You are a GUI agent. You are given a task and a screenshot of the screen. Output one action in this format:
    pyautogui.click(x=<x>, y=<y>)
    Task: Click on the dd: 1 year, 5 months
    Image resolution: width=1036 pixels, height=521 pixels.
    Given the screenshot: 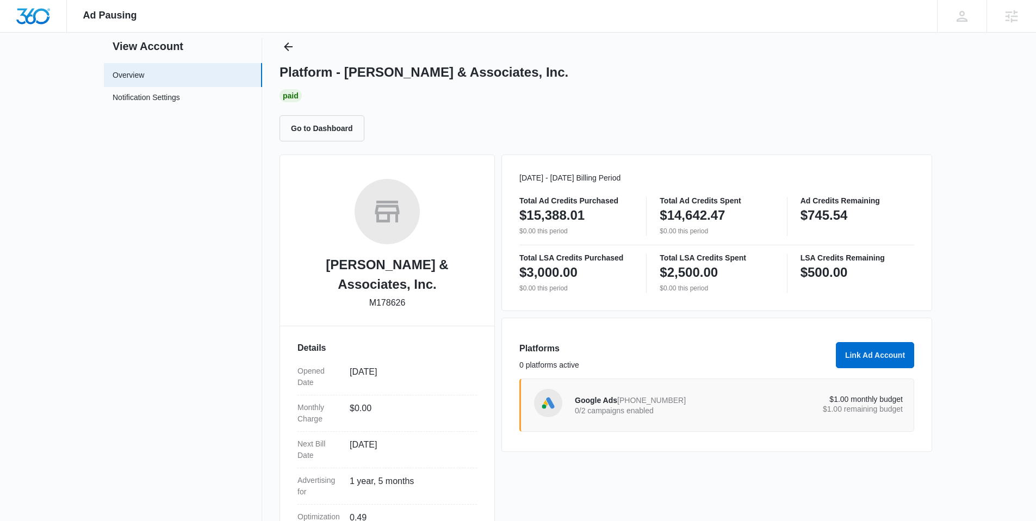 What is the action you would take?
    pyautogui.click(x=409, y=486)
    